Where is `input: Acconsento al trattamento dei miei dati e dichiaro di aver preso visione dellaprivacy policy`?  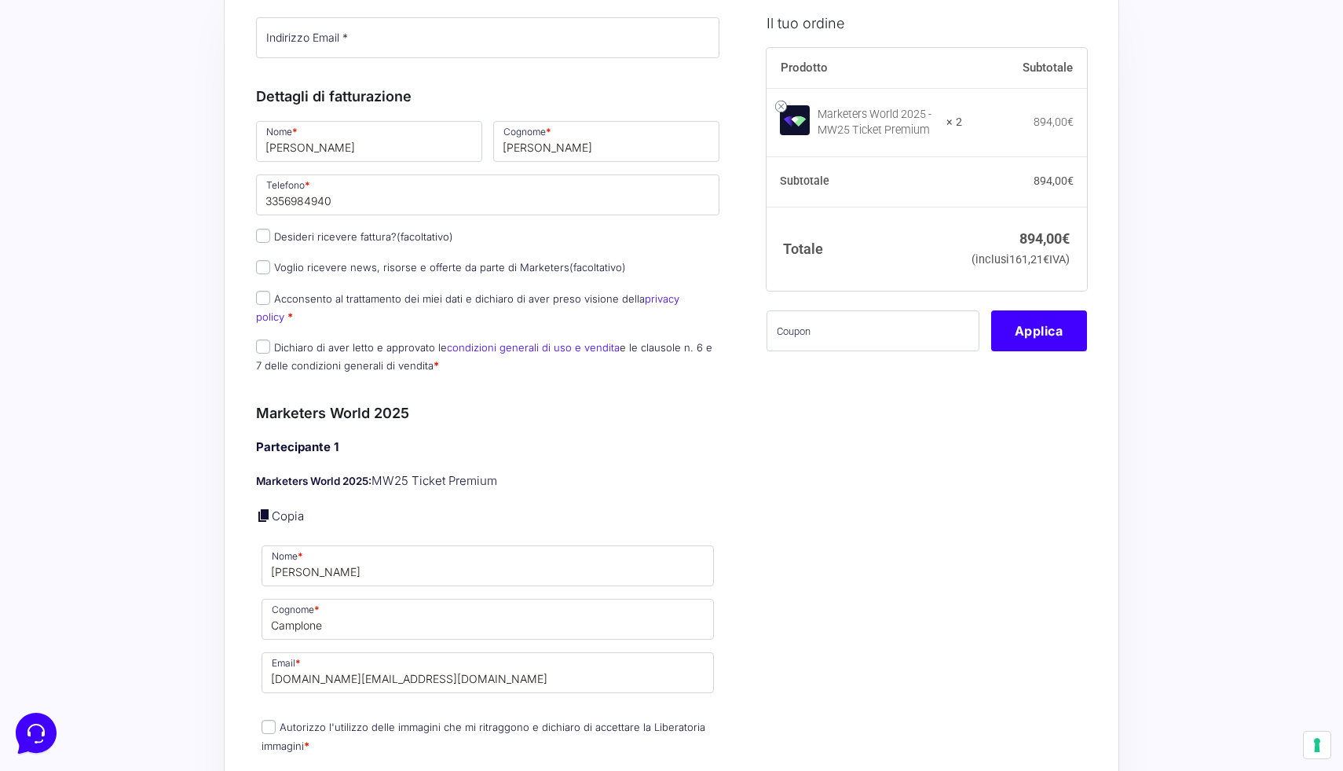 input: Acconsento al trattamento dei miei dati e dichiaro di aver preso visione dellaprivacy policy is located at coordinates (263, 298).